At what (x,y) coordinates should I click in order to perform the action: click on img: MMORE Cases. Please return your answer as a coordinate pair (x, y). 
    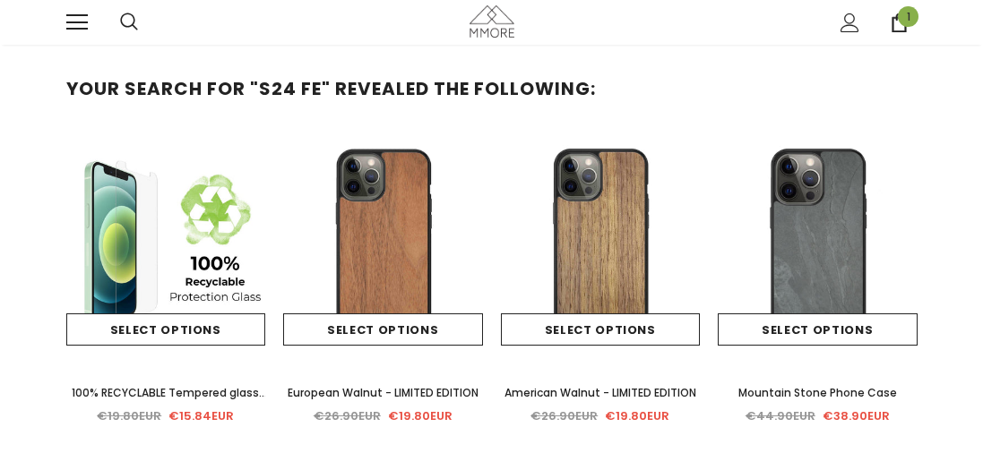
    Looking at the image, I should click on (492, 21).